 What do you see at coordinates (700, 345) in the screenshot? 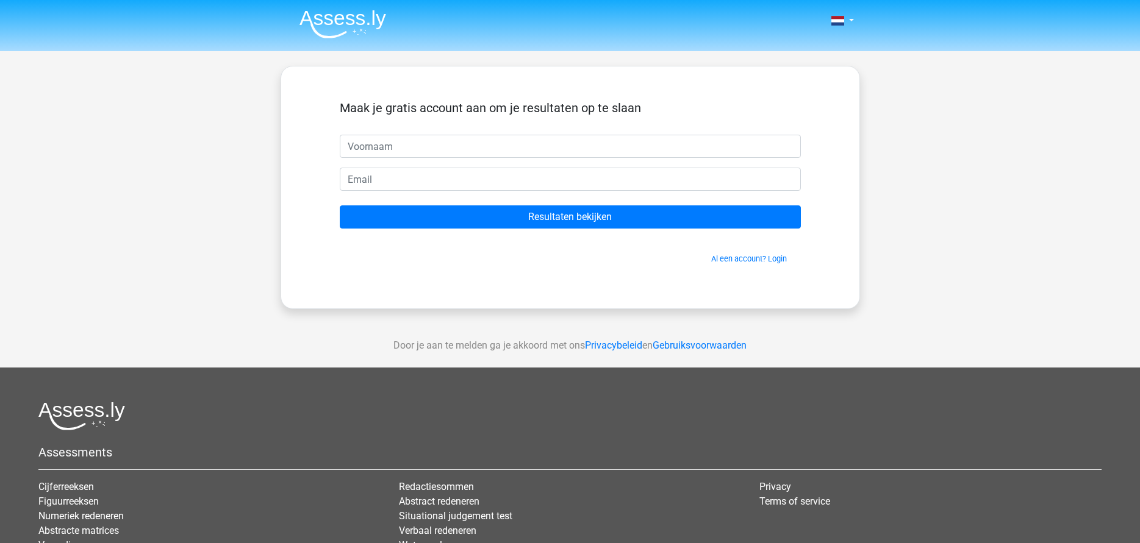
I see `a: Gebruiksvoorwaarden` at bounding box center [700, 345].